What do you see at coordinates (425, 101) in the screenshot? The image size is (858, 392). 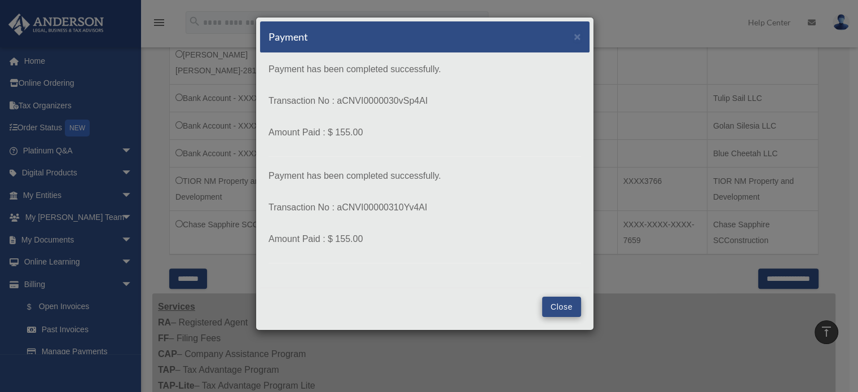 I see `p: Transaction No : aCNVI0000030vSp4AI` at bounding box center [425, 101].